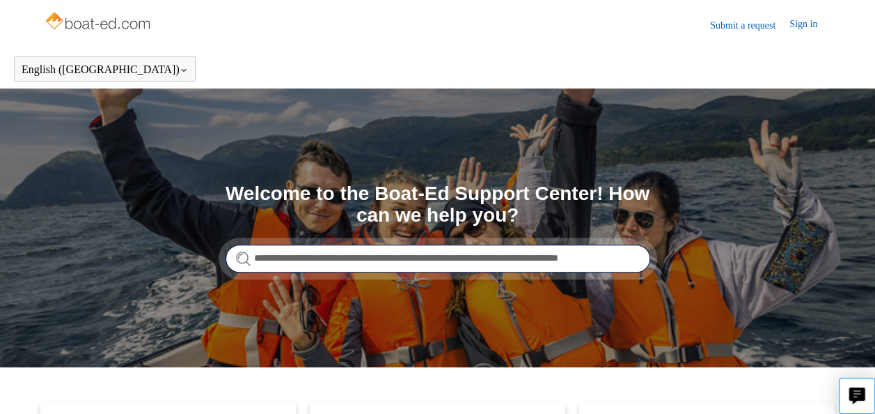  Describe the element at coordinates (857, 395) in the screenshot. I see `button: Live chat` at that location.